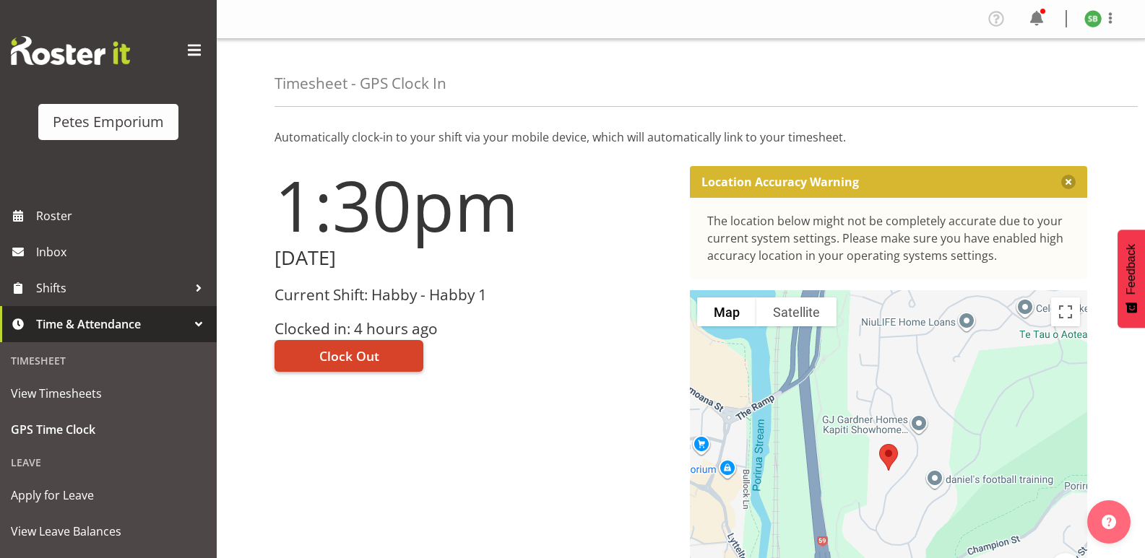 Image resolution: width=1145 pixels, height=558 pixels. Describe the element at coordinates (680, 137) in the screenshot. I see `p: Automatically clock-in to your shift via your mobile device, which will automatically link to you...` at that location.